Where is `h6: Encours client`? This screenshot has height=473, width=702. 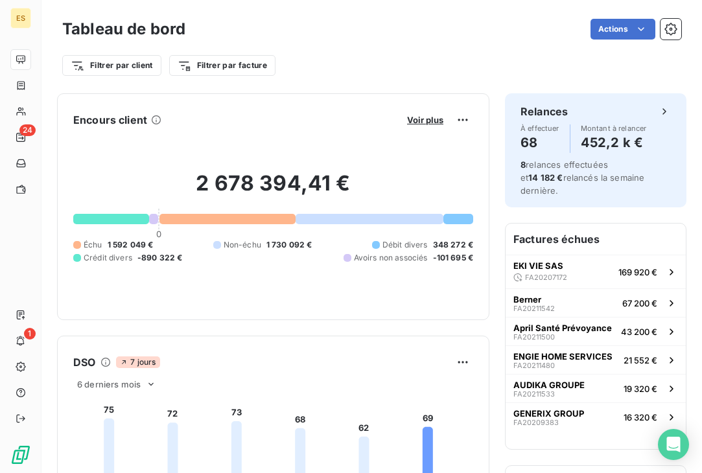 h6: Encours client is located at coordinates (110, 120).